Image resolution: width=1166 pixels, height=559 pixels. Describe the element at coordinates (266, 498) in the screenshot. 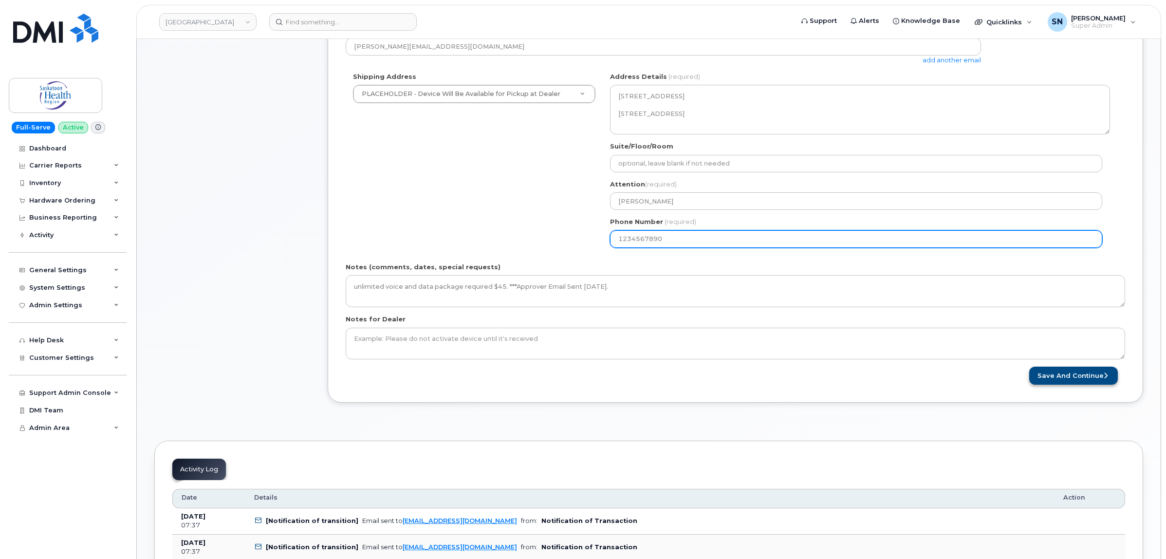

I see `span: Details` at that location.